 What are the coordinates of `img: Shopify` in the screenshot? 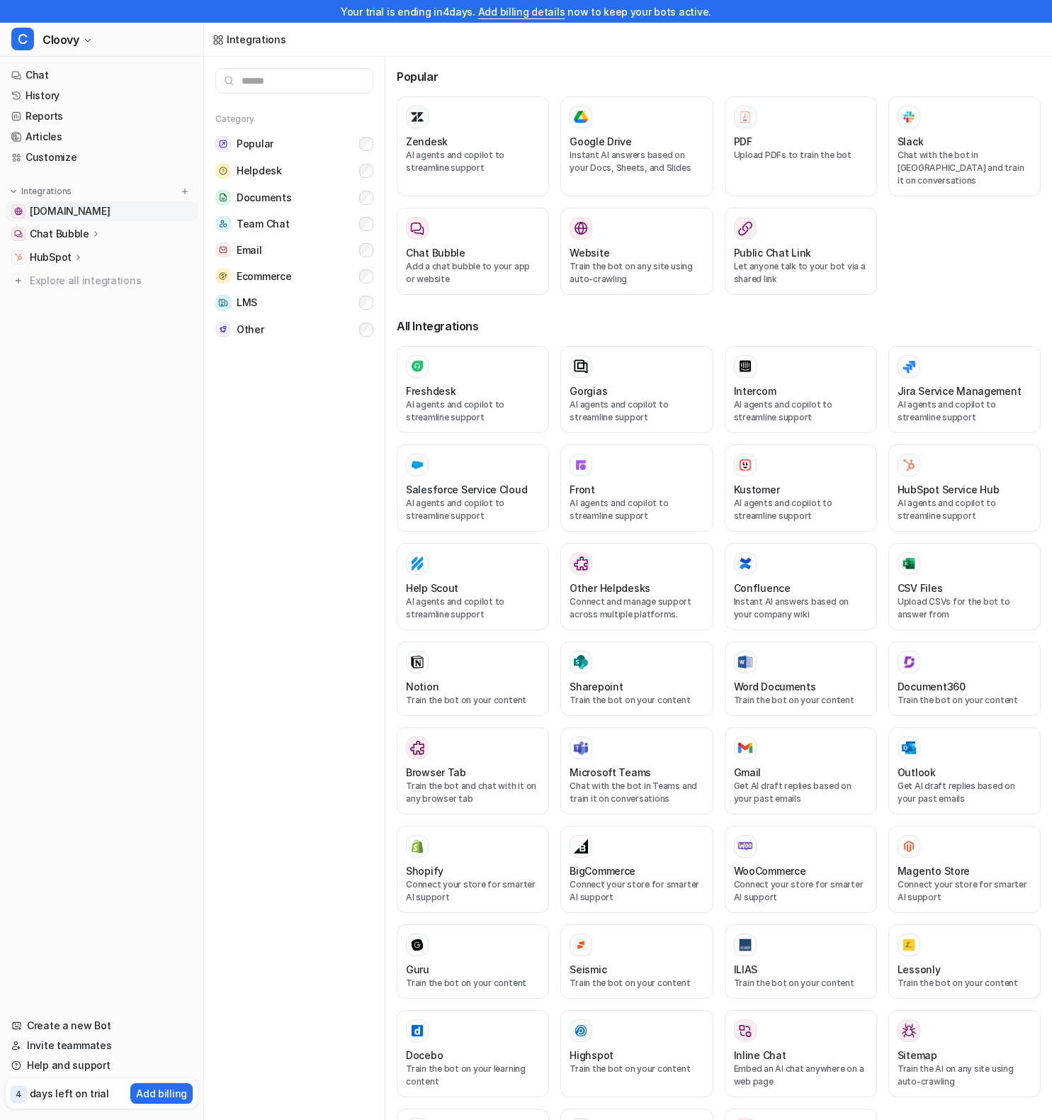 It's located at (417, 846).